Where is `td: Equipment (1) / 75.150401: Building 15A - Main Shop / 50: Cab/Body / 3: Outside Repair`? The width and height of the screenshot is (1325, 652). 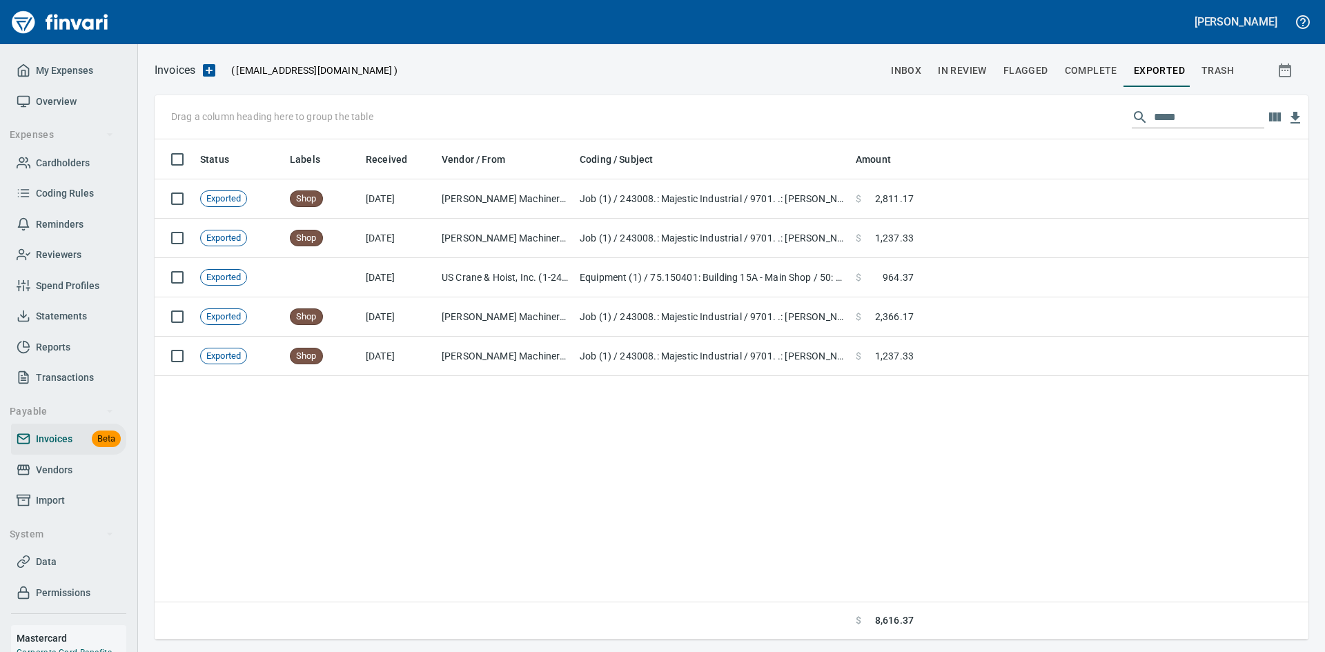 td: Equipment (1) / 75.150401: Building 15A - Main Shop / 50: Cab/Body / 3: Outside Repair is located at coordinates (712, 278).